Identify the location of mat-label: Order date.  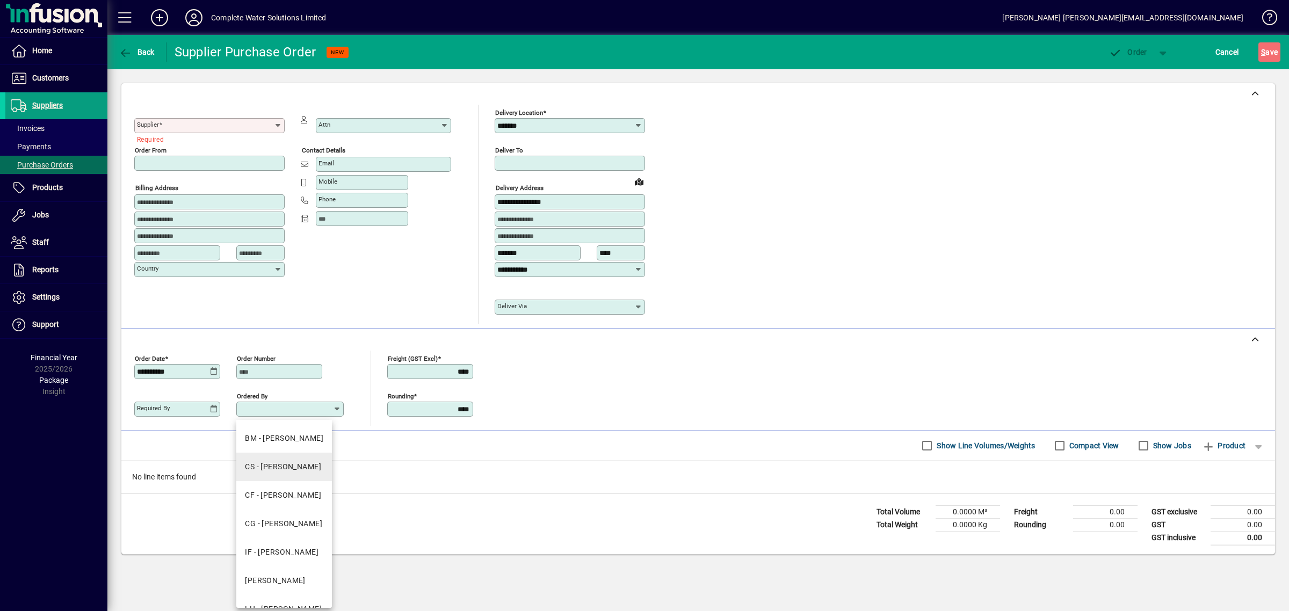
(150, 358).